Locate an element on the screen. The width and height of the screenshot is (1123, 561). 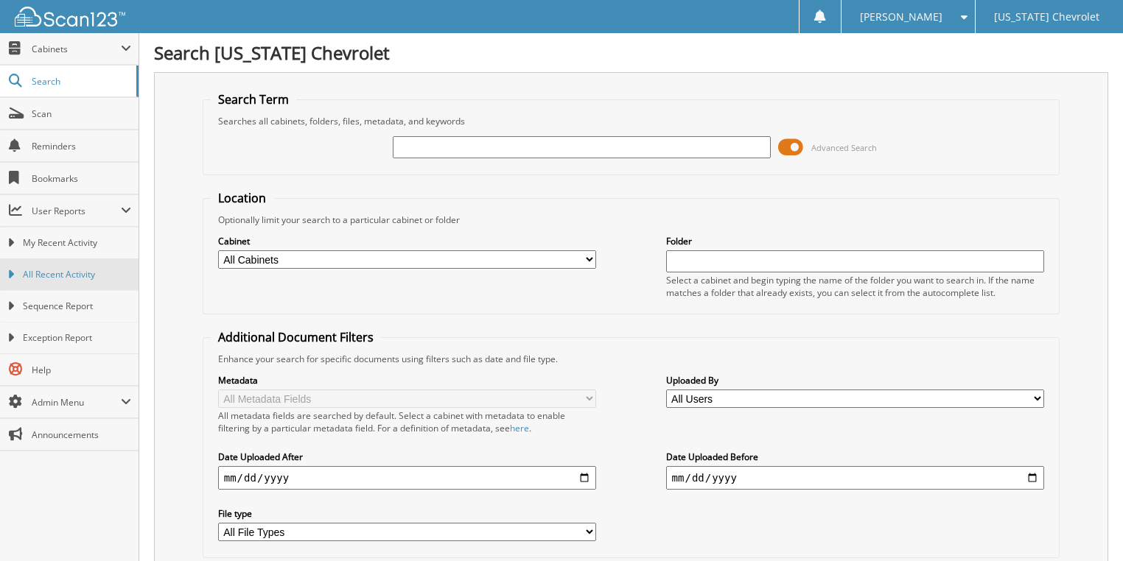
legend: Additional Document Filters is located at coordinates (295, 337).